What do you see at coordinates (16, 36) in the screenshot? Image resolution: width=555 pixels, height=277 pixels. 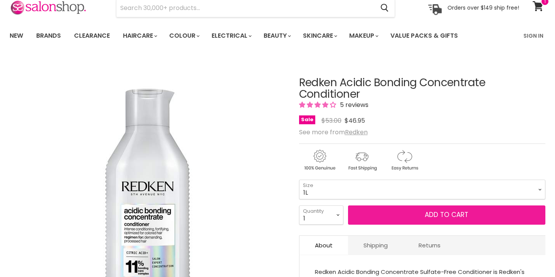 I see `a: New` at bounding box center [16, 36].